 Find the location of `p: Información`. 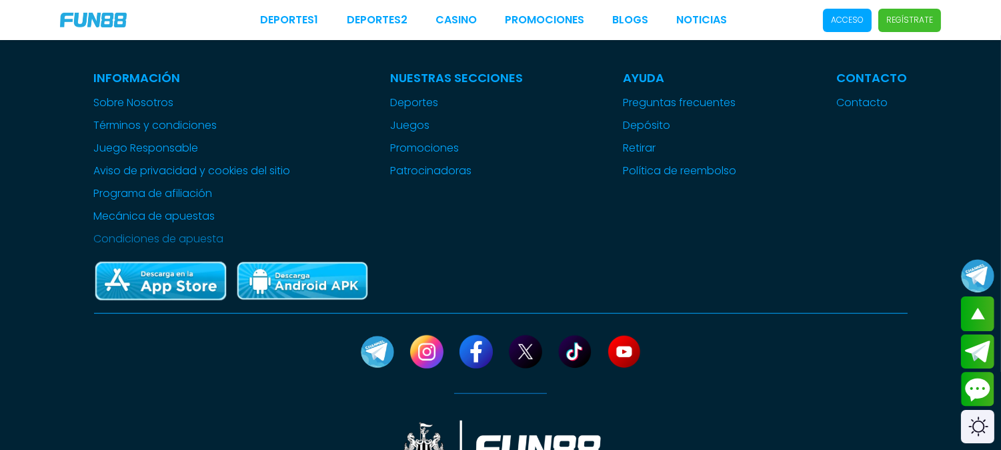

p: Información is located at coordinates (192, 77).